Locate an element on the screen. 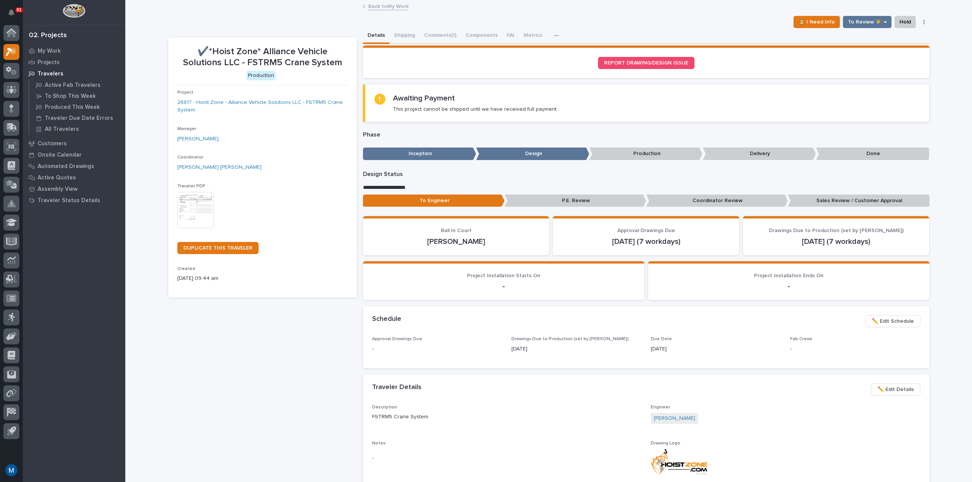 The height and width of the screenshot is (482, 972). button: Hold is located at coordinates (905, 22).